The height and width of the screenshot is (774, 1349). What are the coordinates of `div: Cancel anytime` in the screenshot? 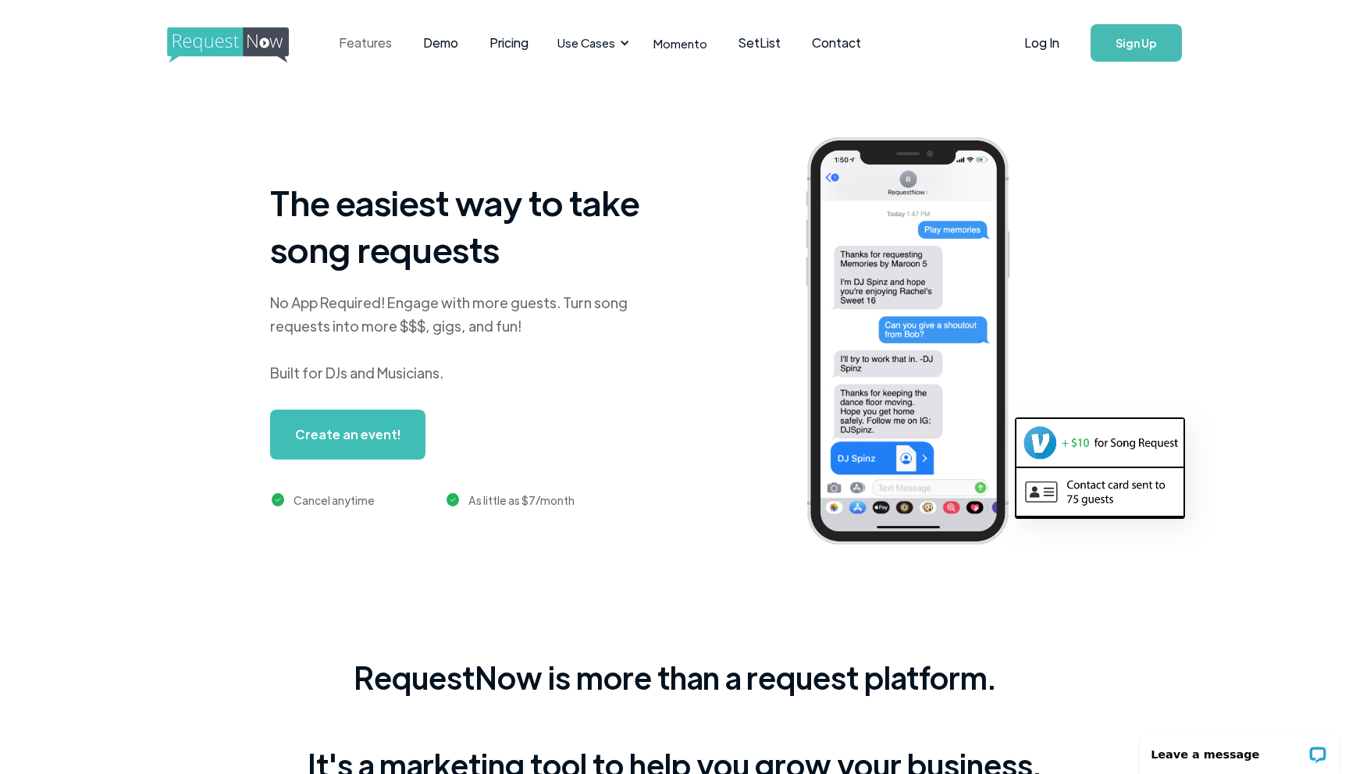 It's located at (334, 500).